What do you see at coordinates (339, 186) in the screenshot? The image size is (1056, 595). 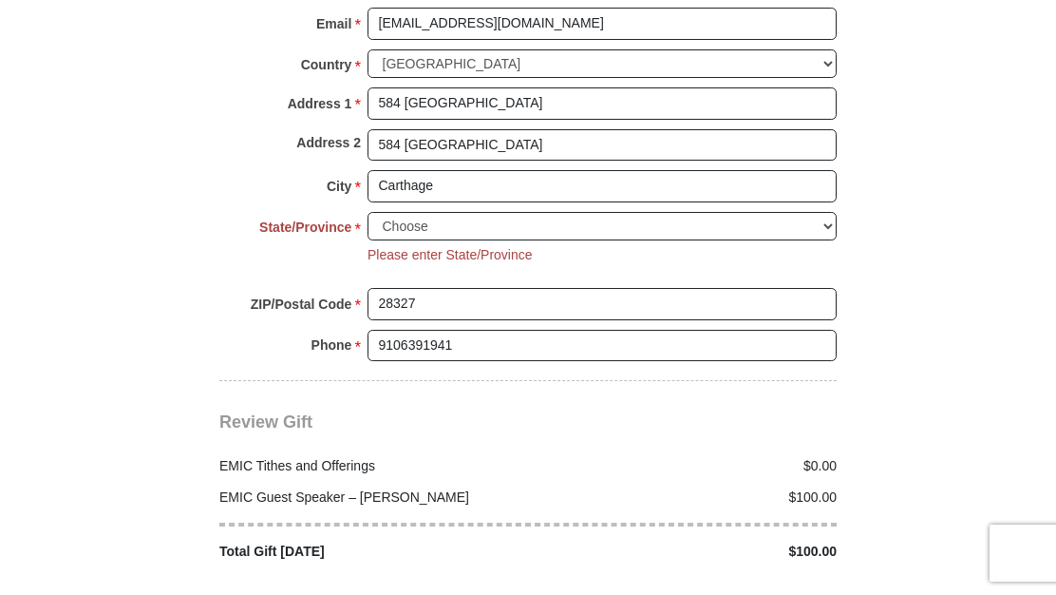 I see `strong: City` at bounding box center [339, 186].